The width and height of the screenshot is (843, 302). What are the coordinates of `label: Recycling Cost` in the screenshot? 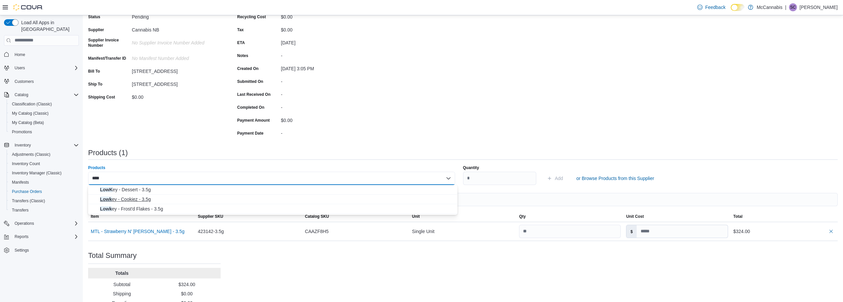 It's located at (251, 17).